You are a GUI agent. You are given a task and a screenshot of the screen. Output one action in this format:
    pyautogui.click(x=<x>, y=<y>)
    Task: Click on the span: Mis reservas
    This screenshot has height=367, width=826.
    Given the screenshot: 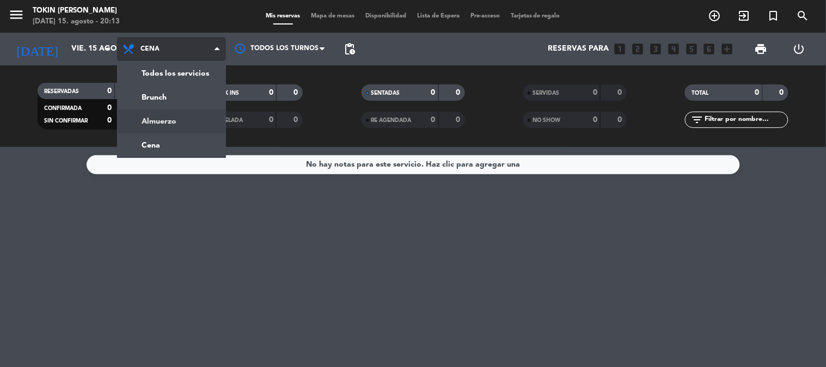 What is the action you would take?
    pyautogui.click(x=282, y=16)
    